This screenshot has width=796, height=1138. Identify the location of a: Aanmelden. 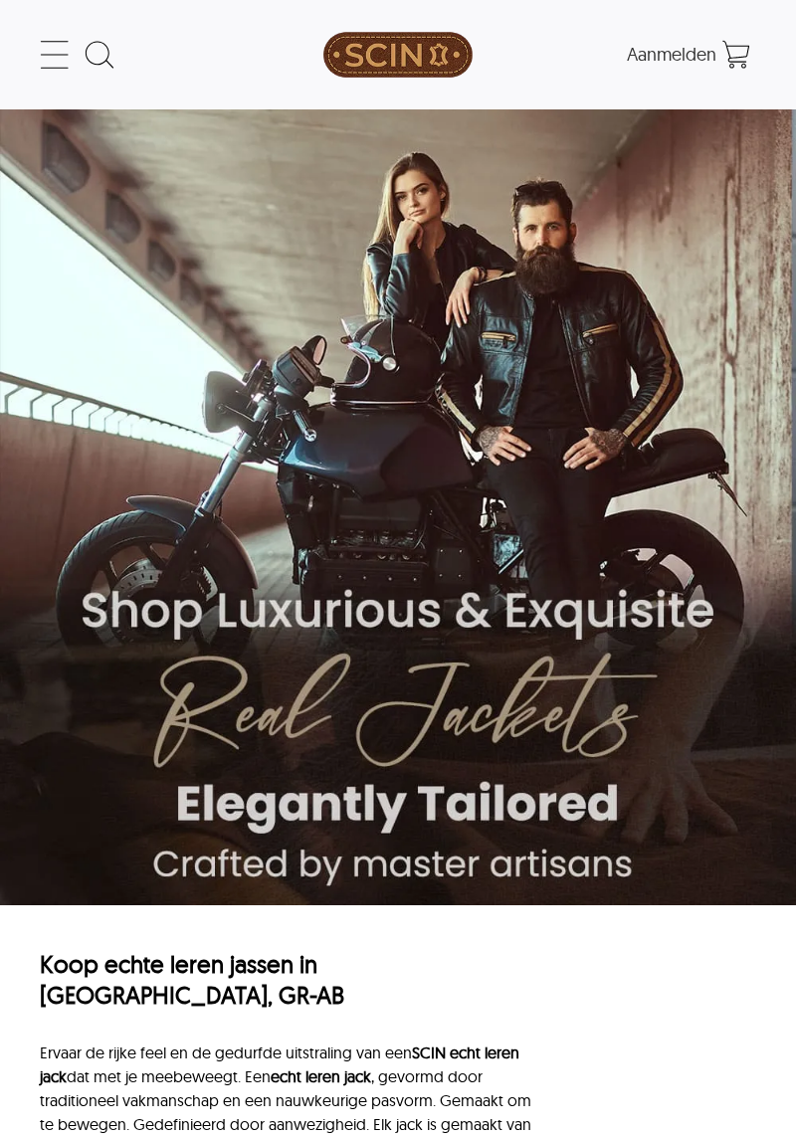
(671, 56).